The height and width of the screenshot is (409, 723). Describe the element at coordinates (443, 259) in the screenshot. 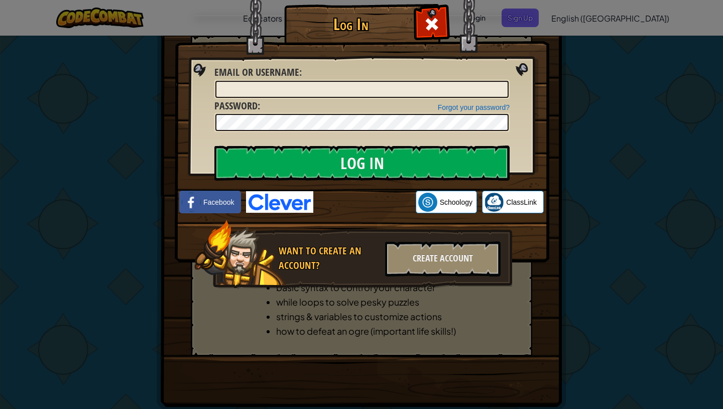

I see `div: Create Account` at that location.